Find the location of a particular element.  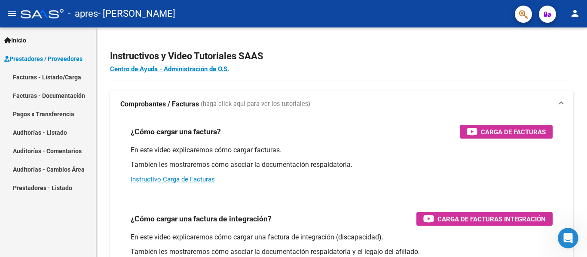

h2: Instructivos y Video Tutoriales SAAS is located at coordinates (342, 56).